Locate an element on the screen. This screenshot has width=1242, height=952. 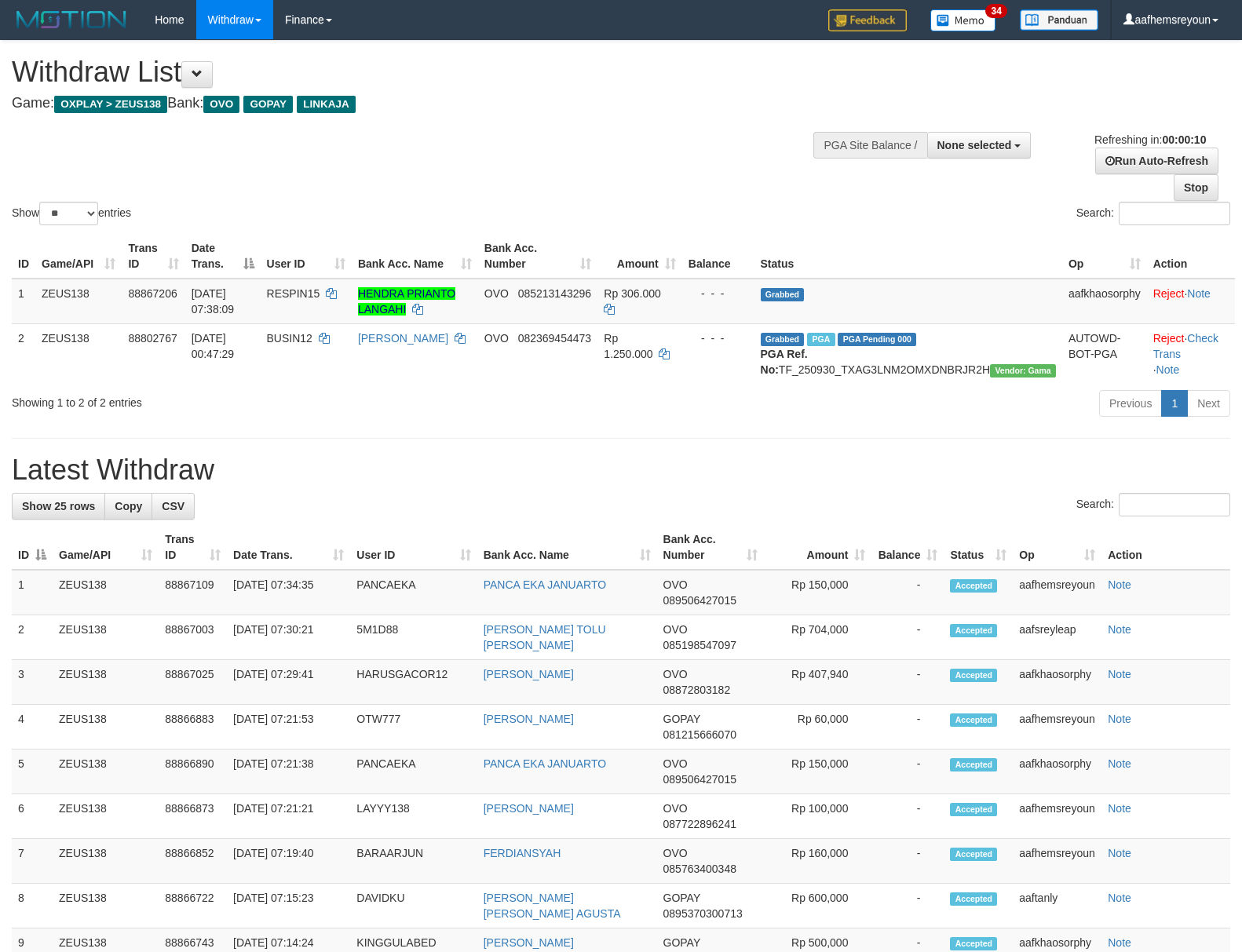
span: Copy 082369454473 to clipboard is located at coordinates (554, 339).